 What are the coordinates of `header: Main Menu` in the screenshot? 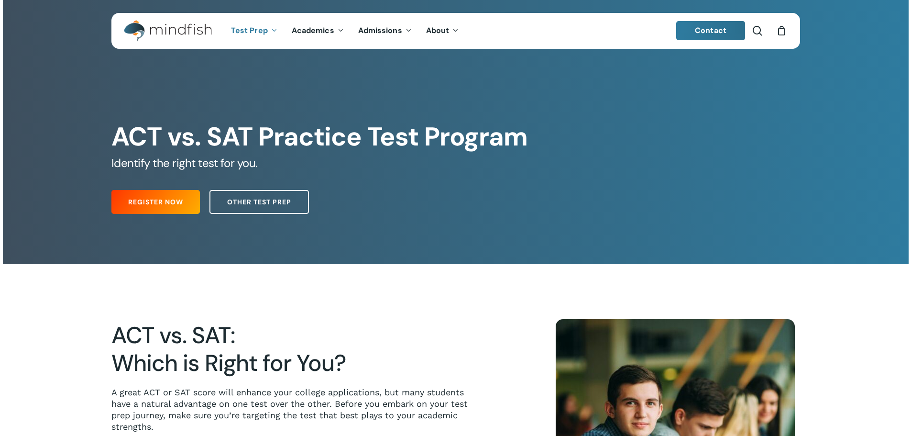 It's located at (456, 31).